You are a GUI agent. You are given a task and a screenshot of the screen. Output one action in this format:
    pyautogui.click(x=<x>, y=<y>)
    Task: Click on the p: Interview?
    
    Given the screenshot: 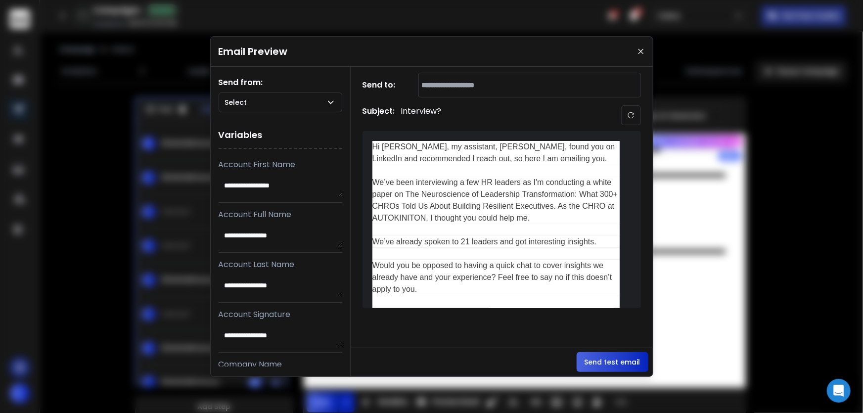 What is the action you would take?
    pyautogui.click(x=421, y=115)
    